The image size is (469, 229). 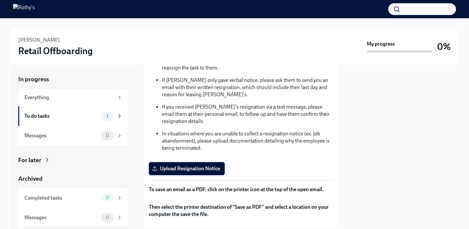 What do you see at coordinates (30, 160) in the screenshot?
I see `div: For later` at bounding box center [30, 160].